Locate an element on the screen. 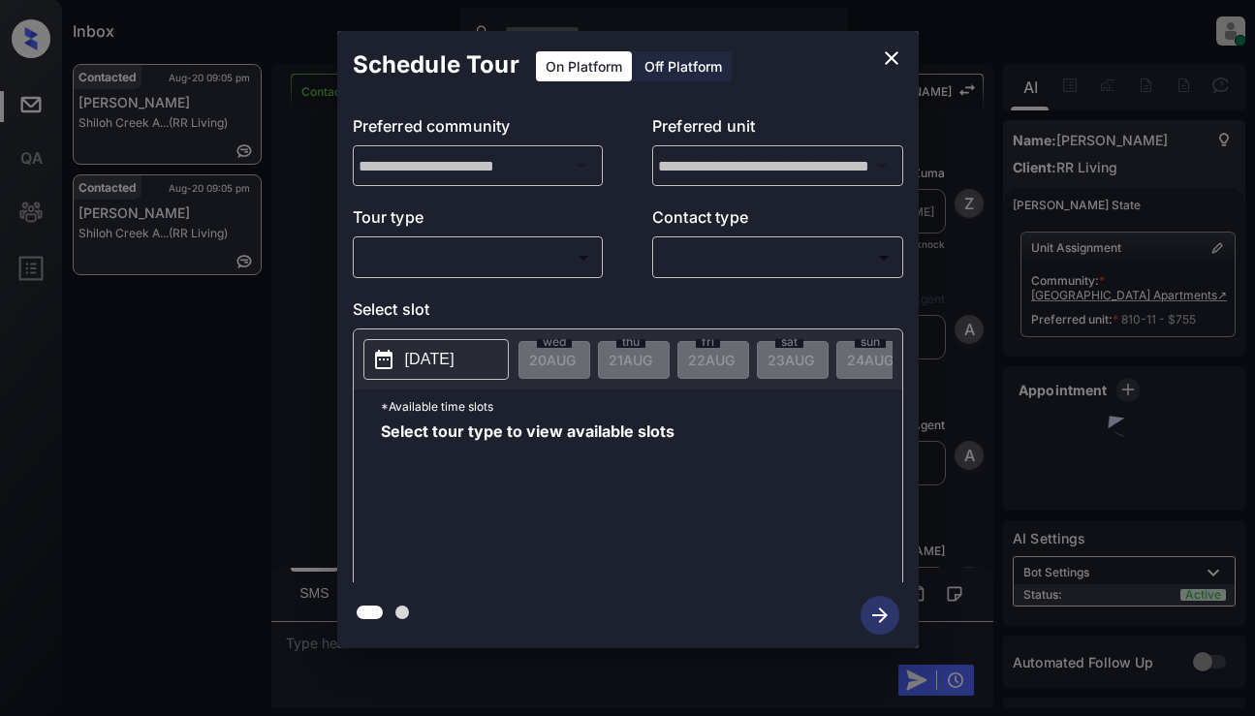 The image size is (1255, 716). p: Contact type is located at coordinates (777, 221).